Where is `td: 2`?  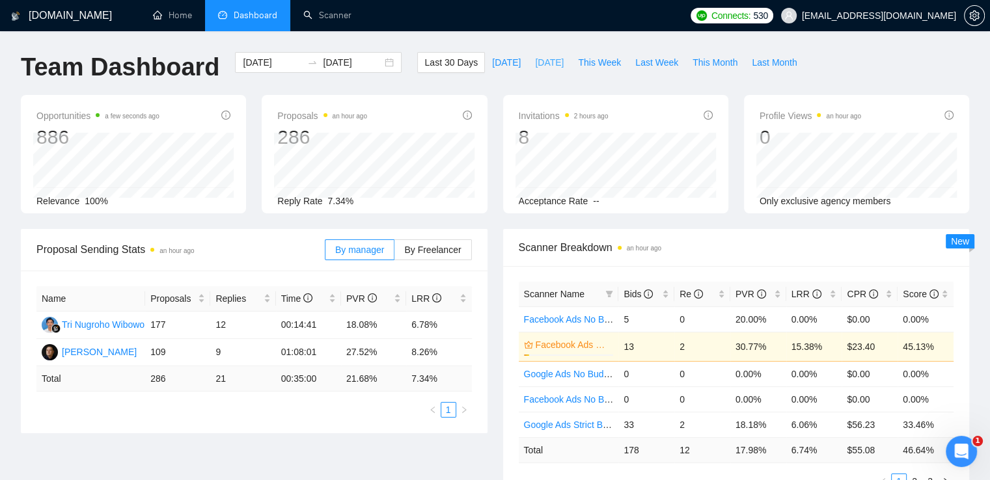 td: 2 is located at coordinates (702, 346).